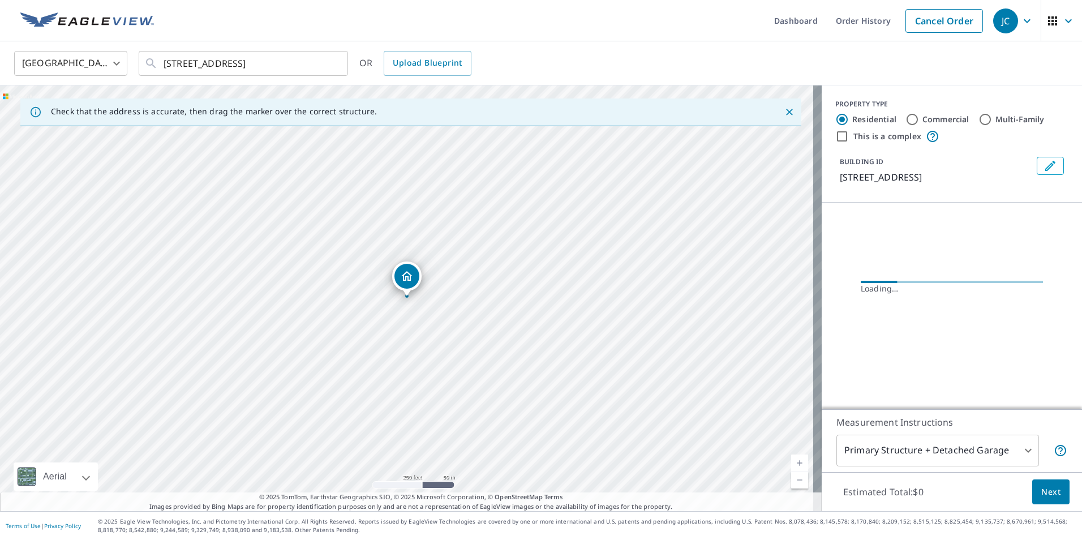  Describe the element at coordinates (553, 496) in the screenshot. I see `a: Terms` at that location.